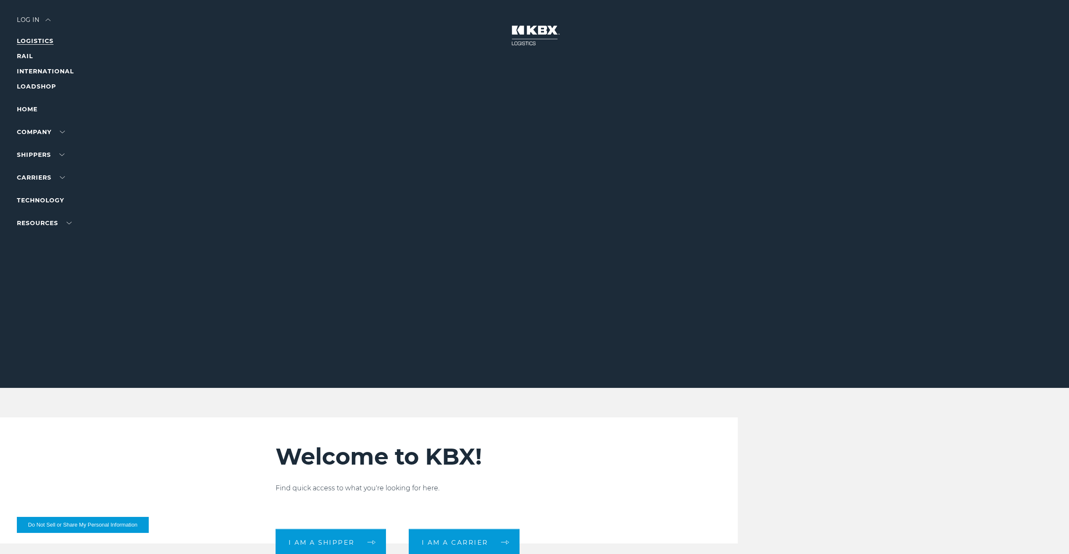 The width and height of the screenshot is (1069, 554). Describe the element at coordinates (535, 35) in the screenshot. I see `img: kbx logo` at that location.